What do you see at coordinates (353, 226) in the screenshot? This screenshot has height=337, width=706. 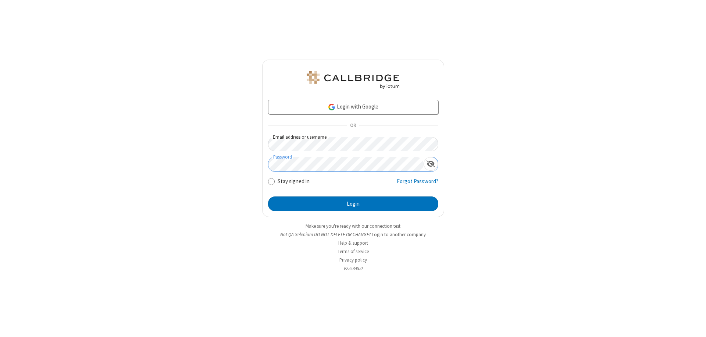 I see `a: Make sure you're ready with our connection test` at bounding box center [353, 226].